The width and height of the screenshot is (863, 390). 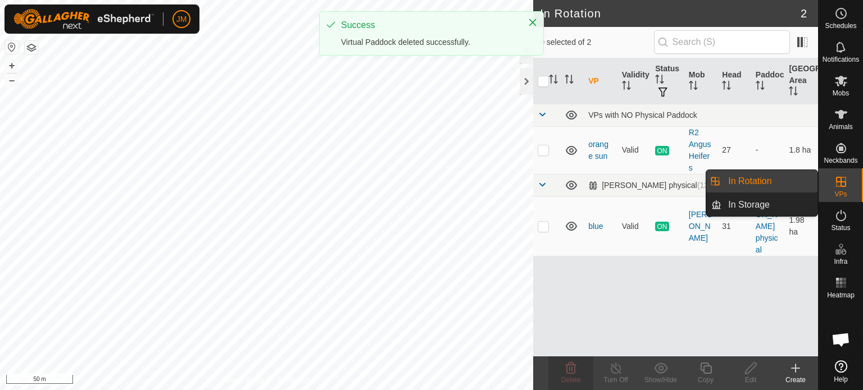 I want to click on a: Privacy Policy, so click(x=243, y=381).